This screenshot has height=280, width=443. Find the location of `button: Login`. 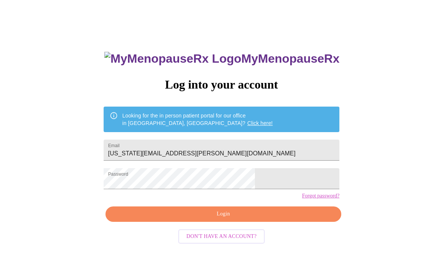

button: Login is located at coordinates (223, 214).